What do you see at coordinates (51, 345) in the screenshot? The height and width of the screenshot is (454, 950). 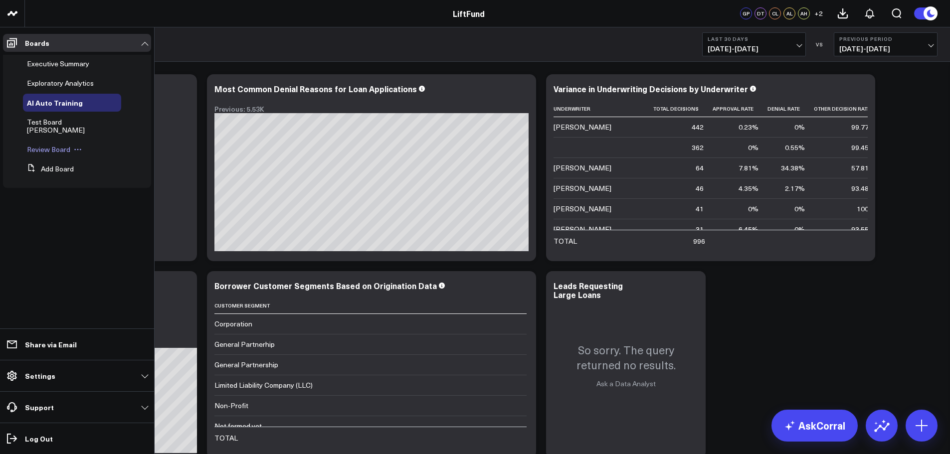 I see `p: Share via Email` at bounding box center [51, 345].